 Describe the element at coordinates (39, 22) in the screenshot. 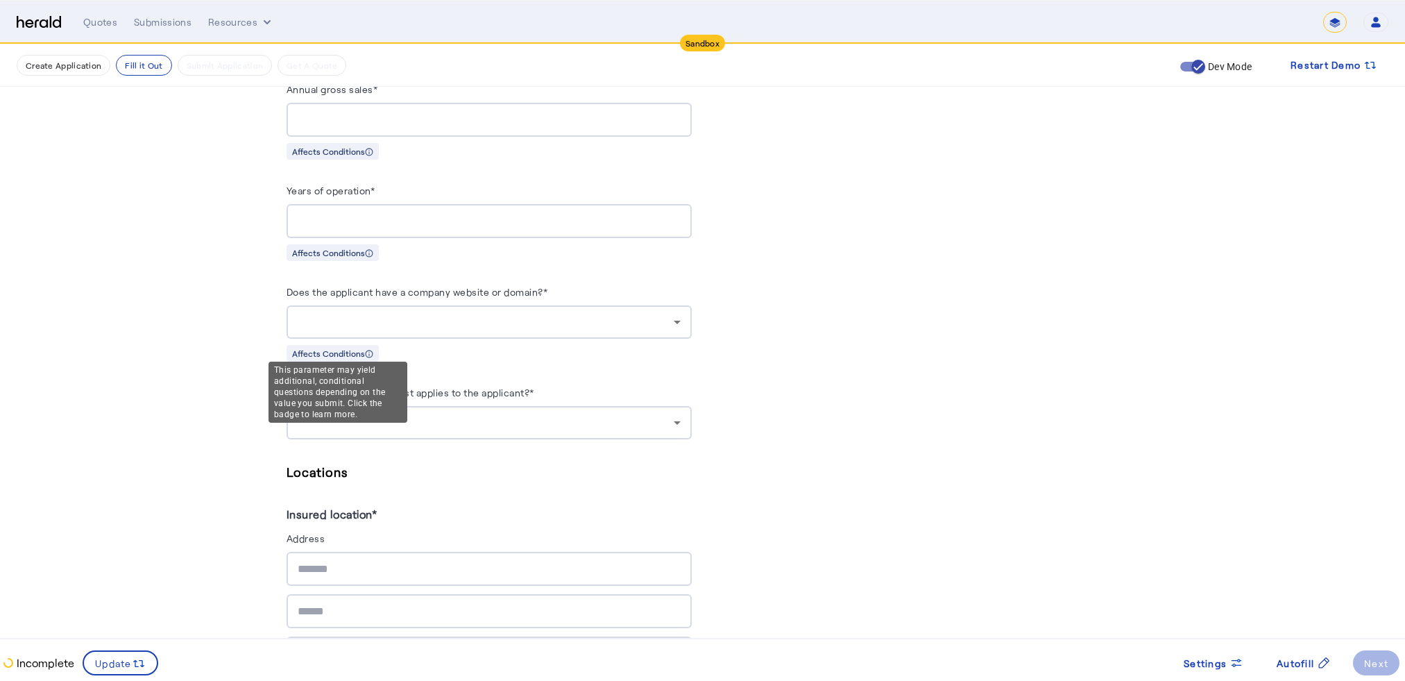

I see `img: Herald Logo` at that location.